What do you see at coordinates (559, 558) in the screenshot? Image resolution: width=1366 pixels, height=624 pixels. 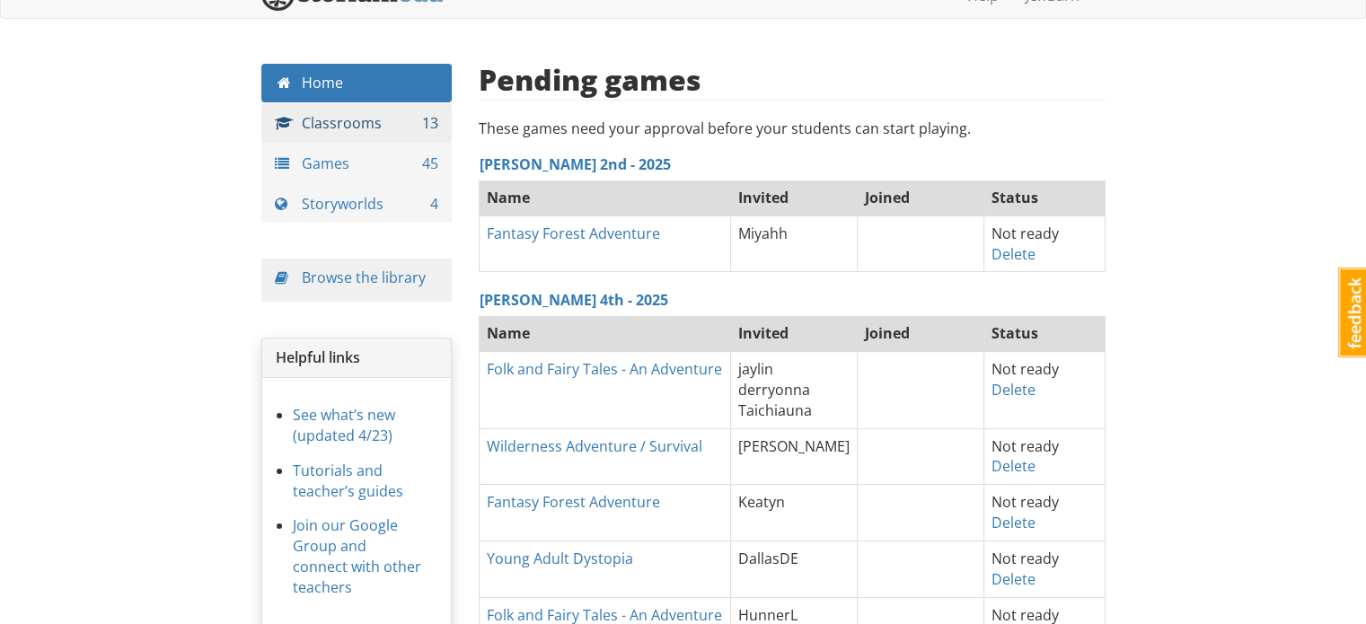 I see `a: Young Adult Dystopia` at bounding box center [559, 558].